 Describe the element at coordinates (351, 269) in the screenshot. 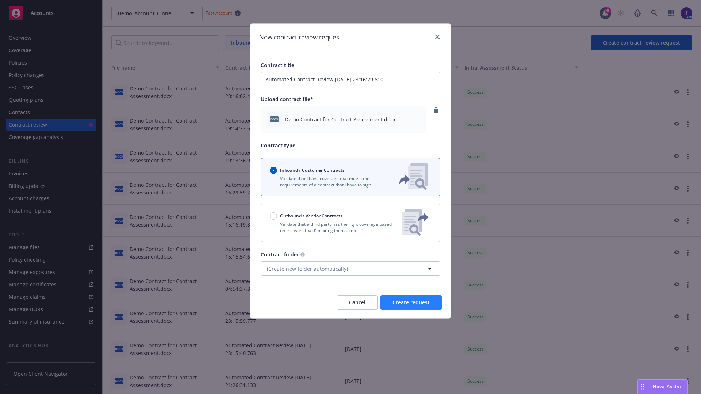

I see `button: (Create new folder automatically)` at that location.